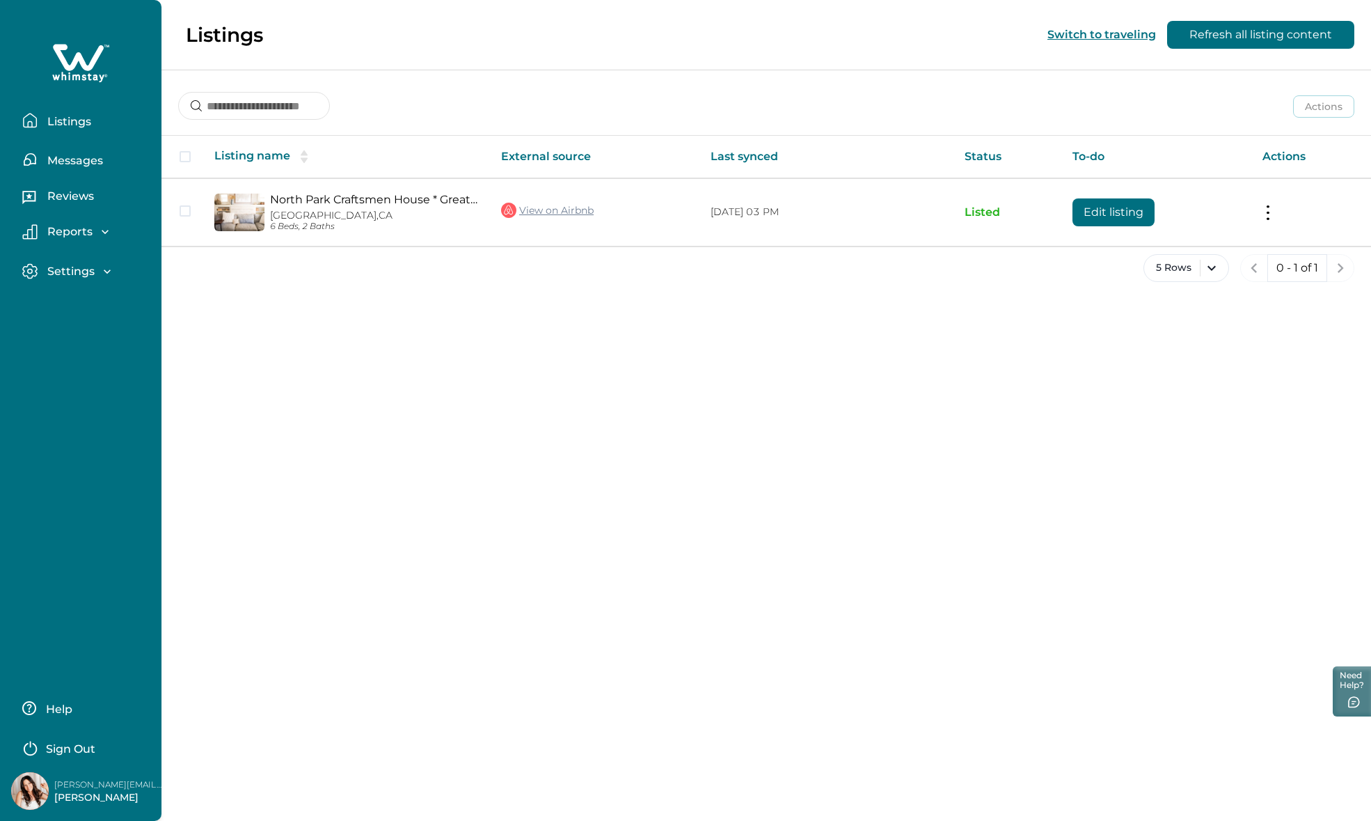 The height and width of the screenshot is (821, 1371). I want to click on button: Help, so click(84, 708).